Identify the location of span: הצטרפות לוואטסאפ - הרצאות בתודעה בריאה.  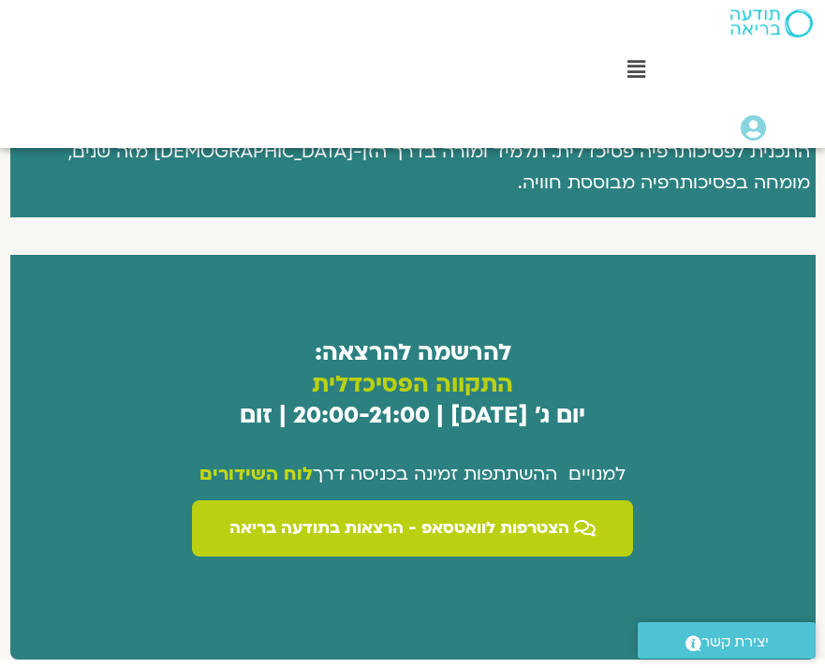
(399, 528).